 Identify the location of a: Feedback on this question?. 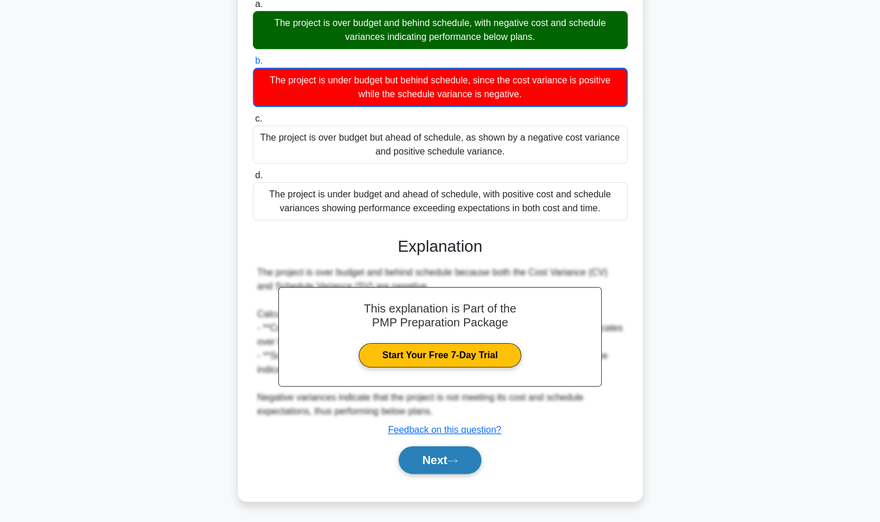
(445, 430).